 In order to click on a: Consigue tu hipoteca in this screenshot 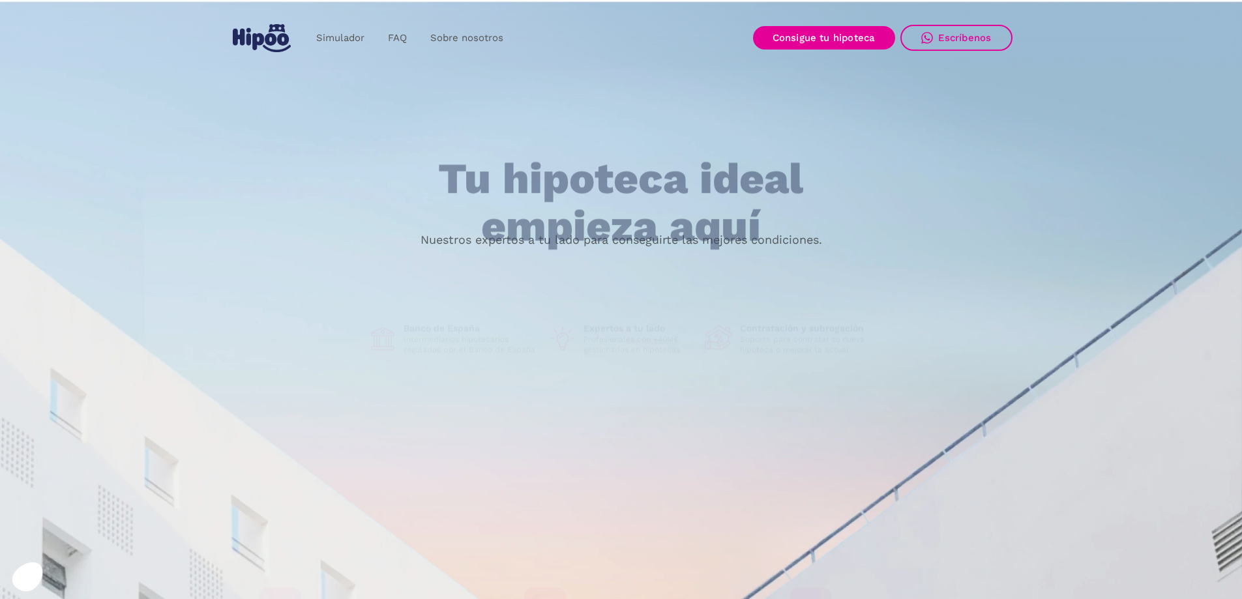, I will do `click(824, 38)`.